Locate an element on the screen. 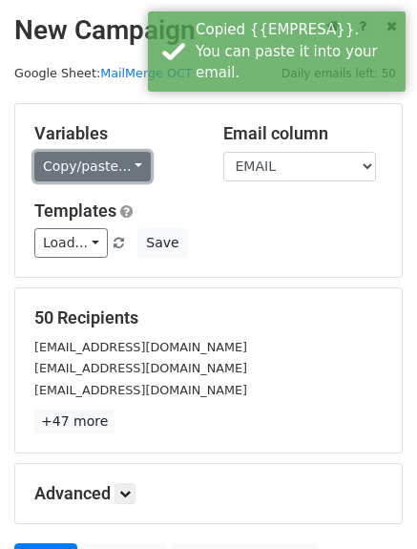 This screenshot has height=549, width=417. a: MailMerge OCT is located at coordinates (146, 73).